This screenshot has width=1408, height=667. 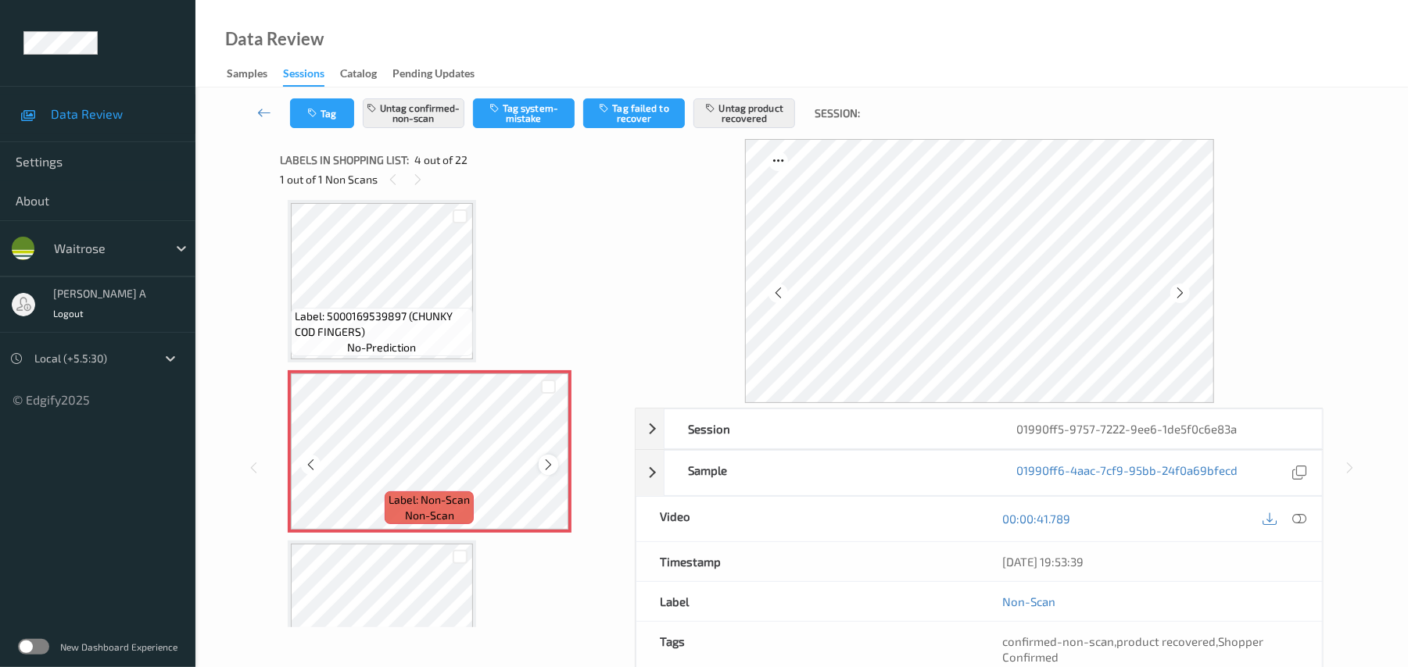 I want to click on div: Catalog, so click(x=358, y=75).